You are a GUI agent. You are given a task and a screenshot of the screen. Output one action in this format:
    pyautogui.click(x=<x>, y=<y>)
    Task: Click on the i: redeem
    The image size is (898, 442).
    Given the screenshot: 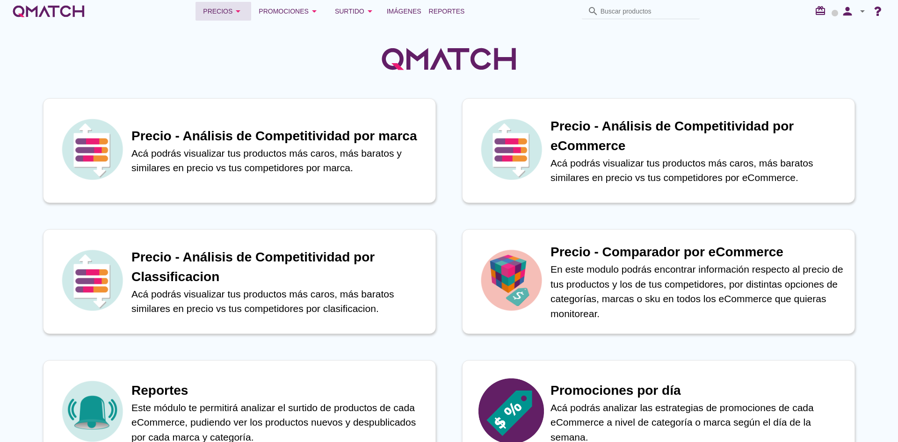 What is the action you would take?
    pyautogui.click(x=822, y=11)
    